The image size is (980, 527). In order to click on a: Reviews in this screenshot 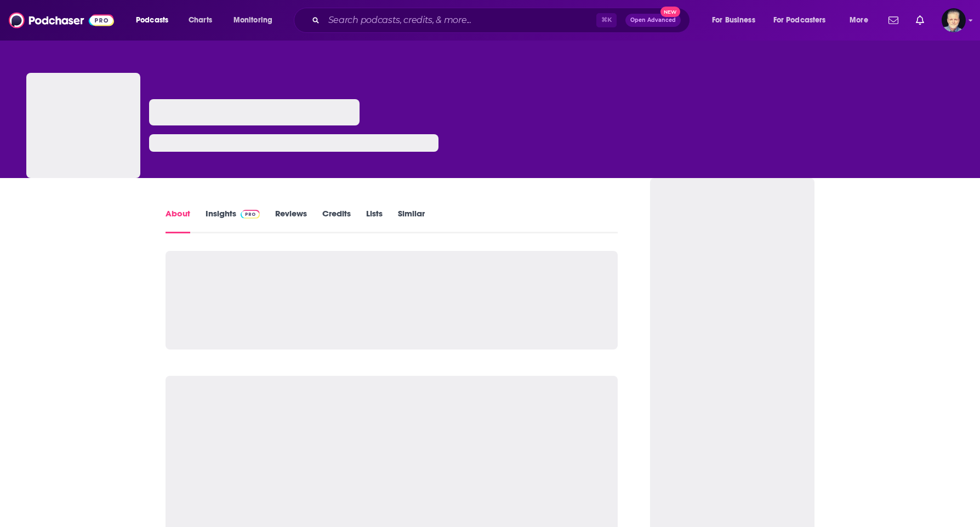, I will do `click(291, 221)`.